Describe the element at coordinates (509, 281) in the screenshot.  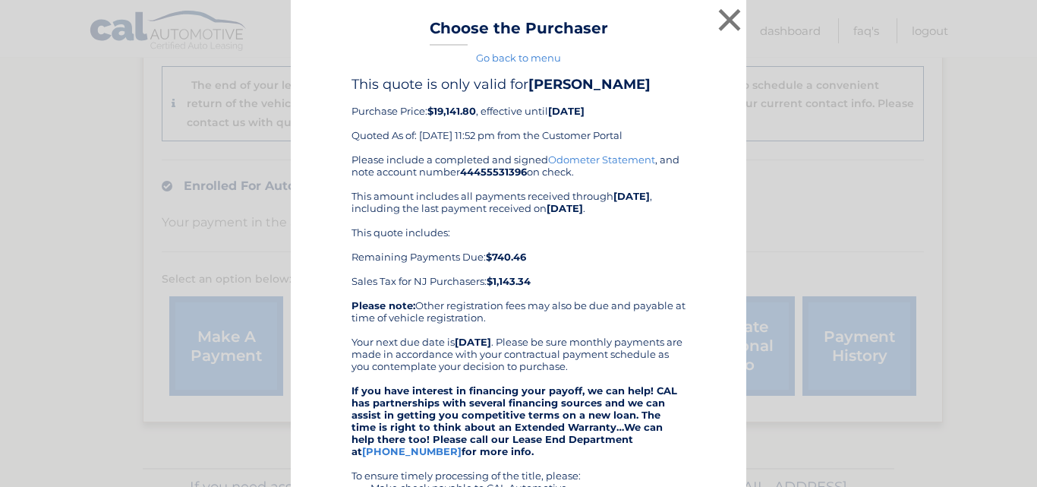
I see `b: $1,143.34` at that location.